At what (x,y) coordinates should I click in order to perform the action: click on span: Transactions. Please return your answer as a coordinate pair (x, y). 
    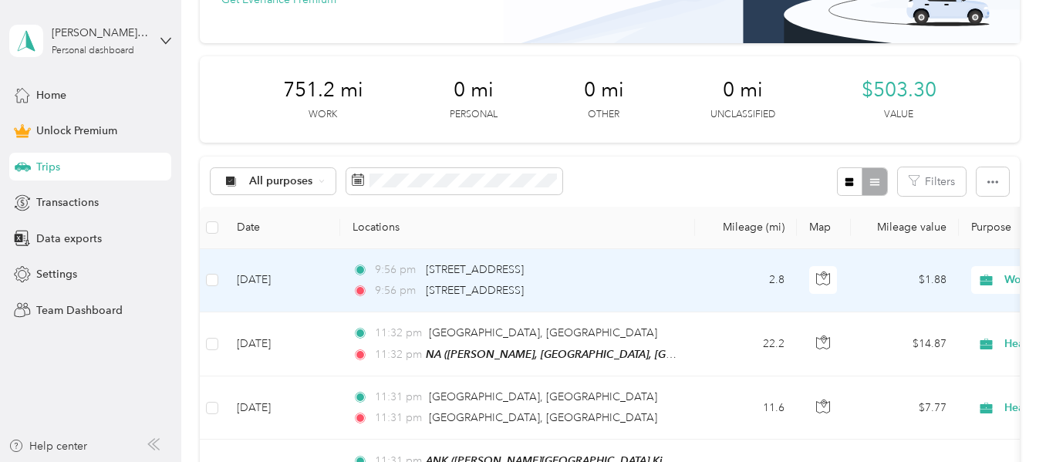
    Looking at the image, I should click on (67, 202).